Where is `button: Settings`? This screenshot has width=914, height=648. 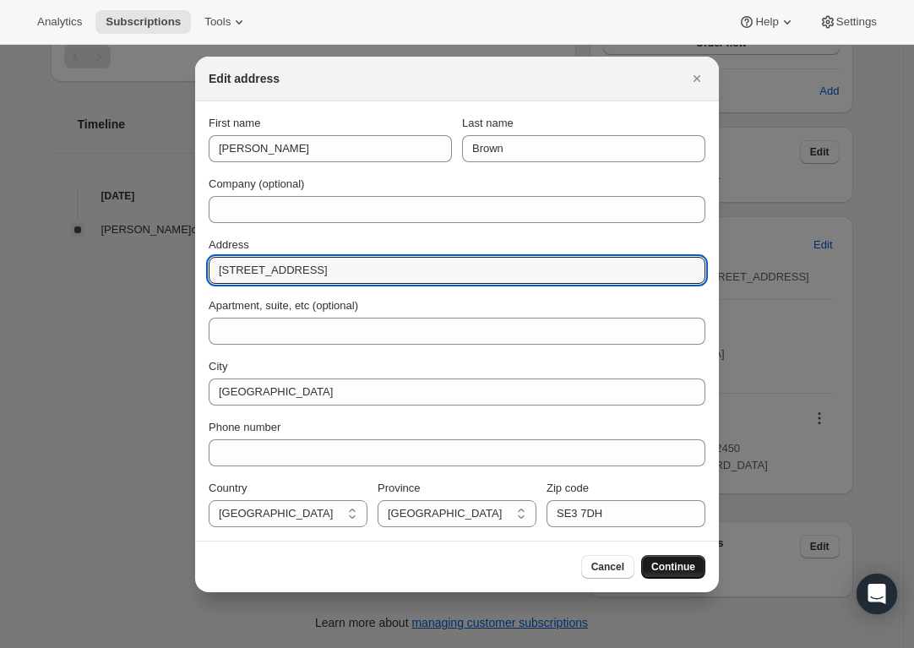 button: Settings is located at coordinates (848, 22).